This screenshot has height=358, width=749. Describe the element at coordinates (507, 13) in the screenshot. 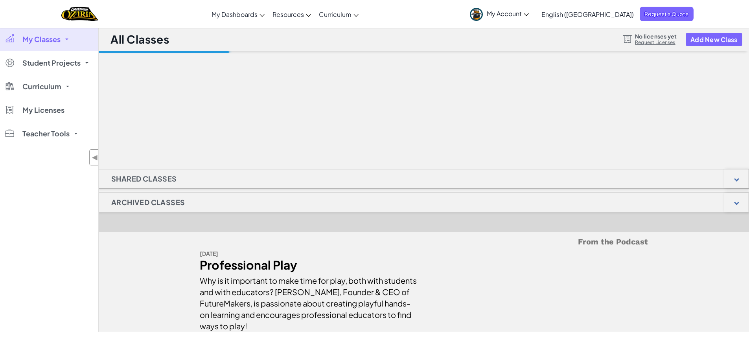

I see `span: My Account` at that location.